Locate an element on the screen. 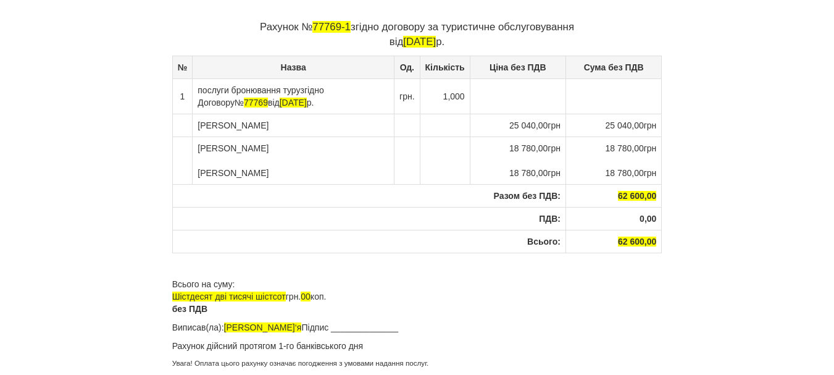  td: грн. is located at coordinates (407, 96).